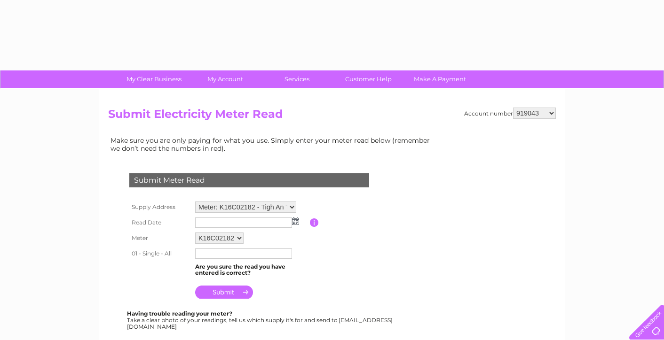  Describe the element at coordinates (251, 270) in the screenshot. I see `td: Are you sure the read you have entered is correct?` at that location.